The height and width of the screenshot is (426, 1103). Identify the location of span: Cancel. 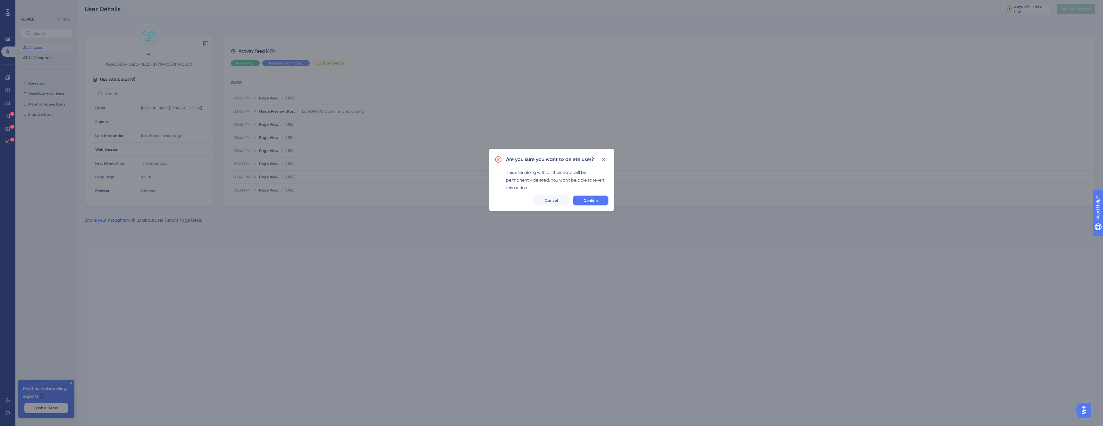
(551, 200).